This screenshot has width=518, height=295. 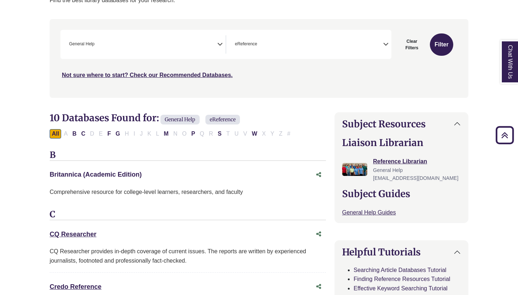 What do you see at coordinates (245, 44) in the screenshot?
I see `li: eReference` at bounding box center [245, 44].